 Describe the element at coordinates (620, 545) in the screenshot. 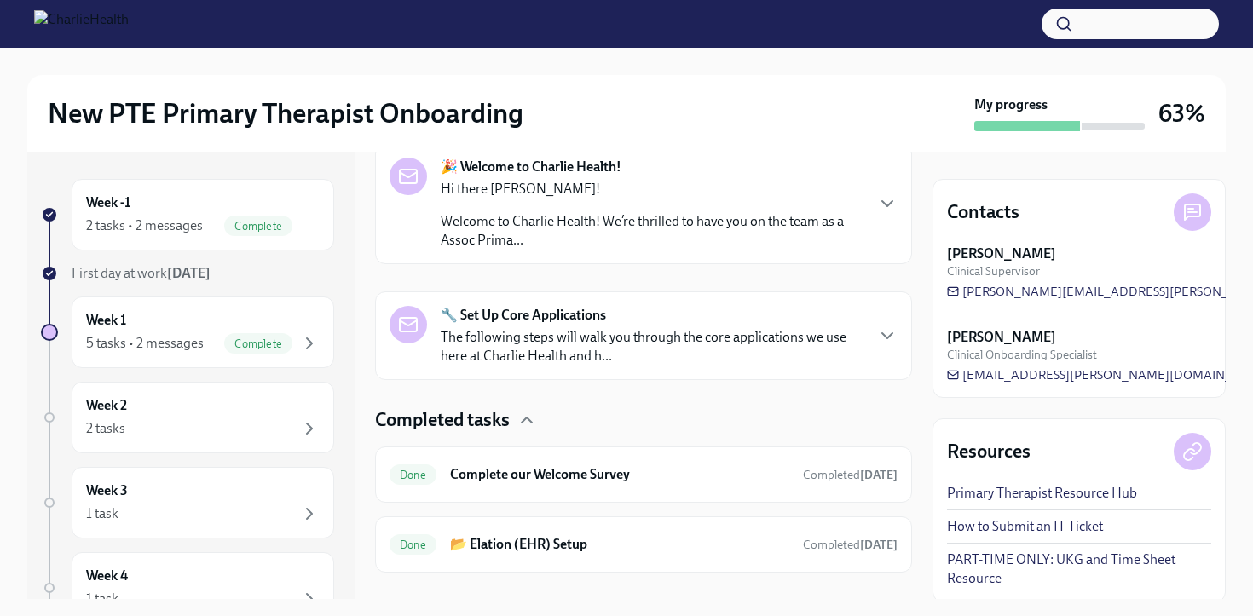

I see `h6: 📂 Elation (EHR) Setup` at that location.